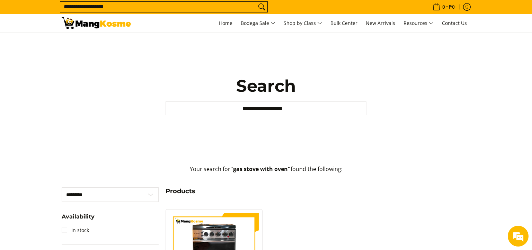  What do you see at coordinates (258, 23) in the screenshot?
I see `a: Bodega Sale` at bounding box center [258, 23].